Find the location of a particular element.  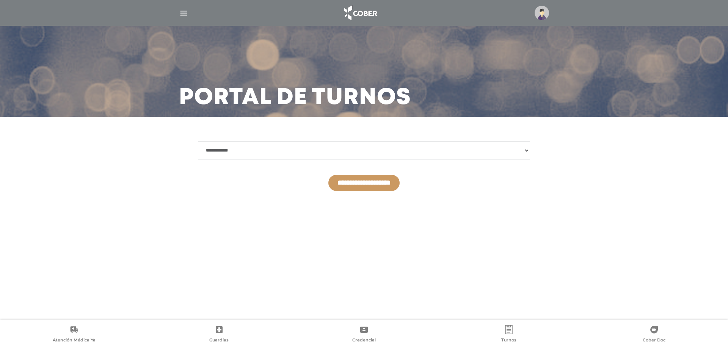

span: Cober Doc is located at coordinates (654, 340).